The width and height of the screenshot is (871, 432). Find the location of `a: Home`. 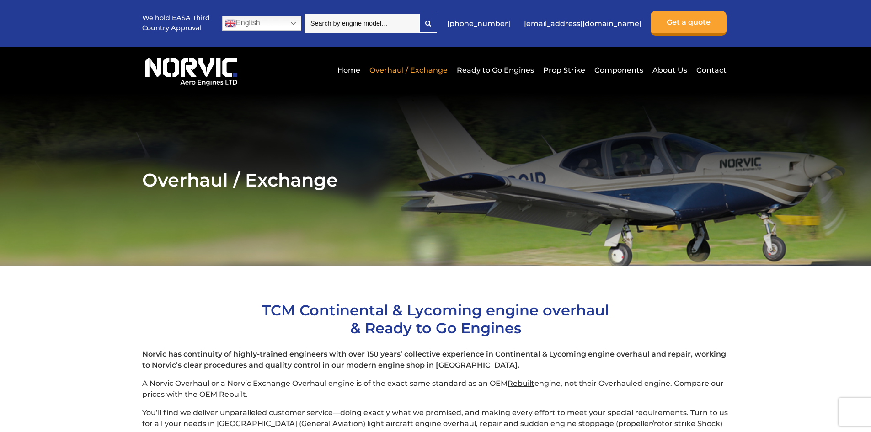

a: Home is located at coordinates (349, 70).